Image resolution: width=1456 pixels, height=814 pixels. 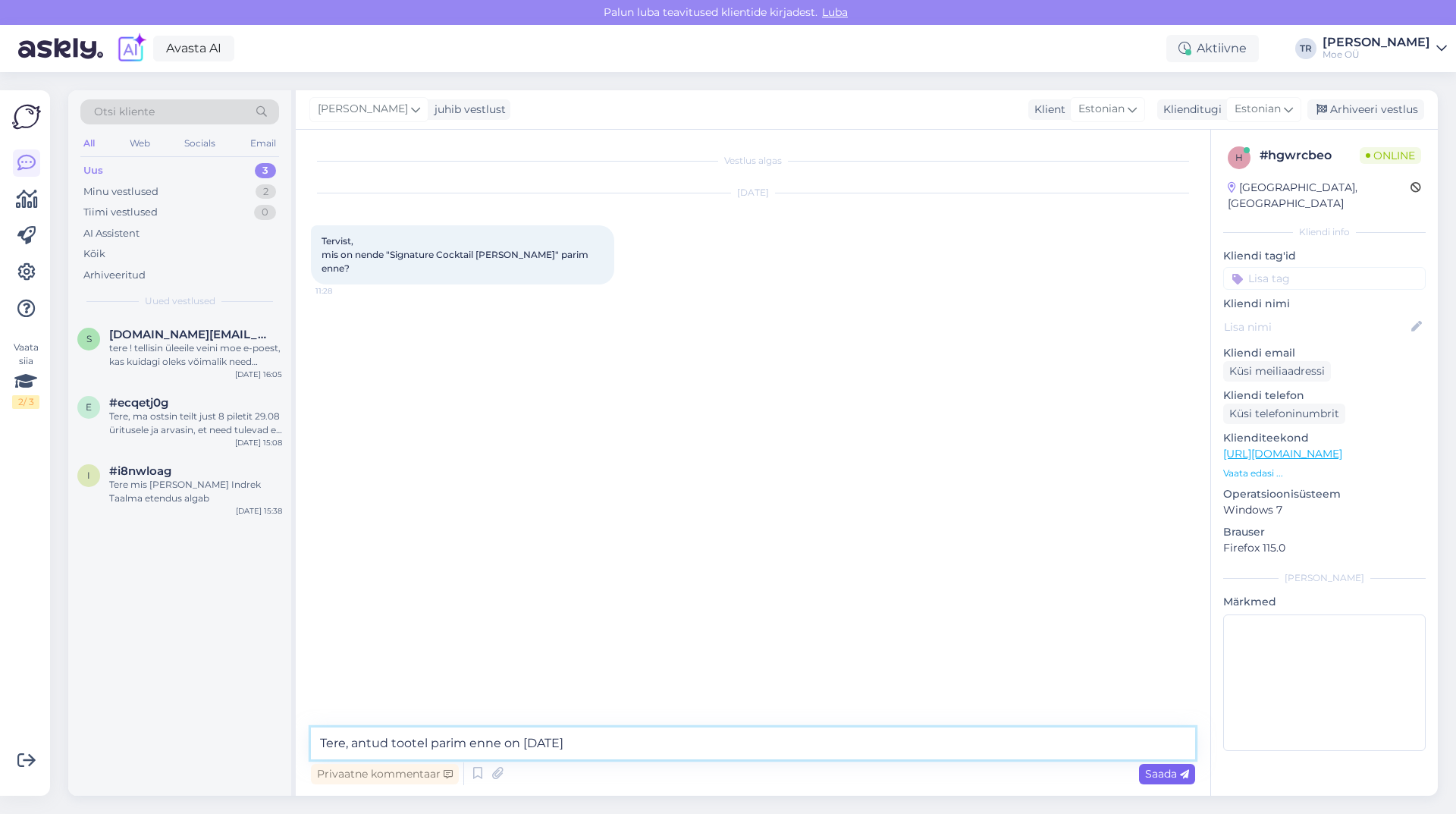 I want to click on div: Vestlus algas, so click(x=753, y=161).